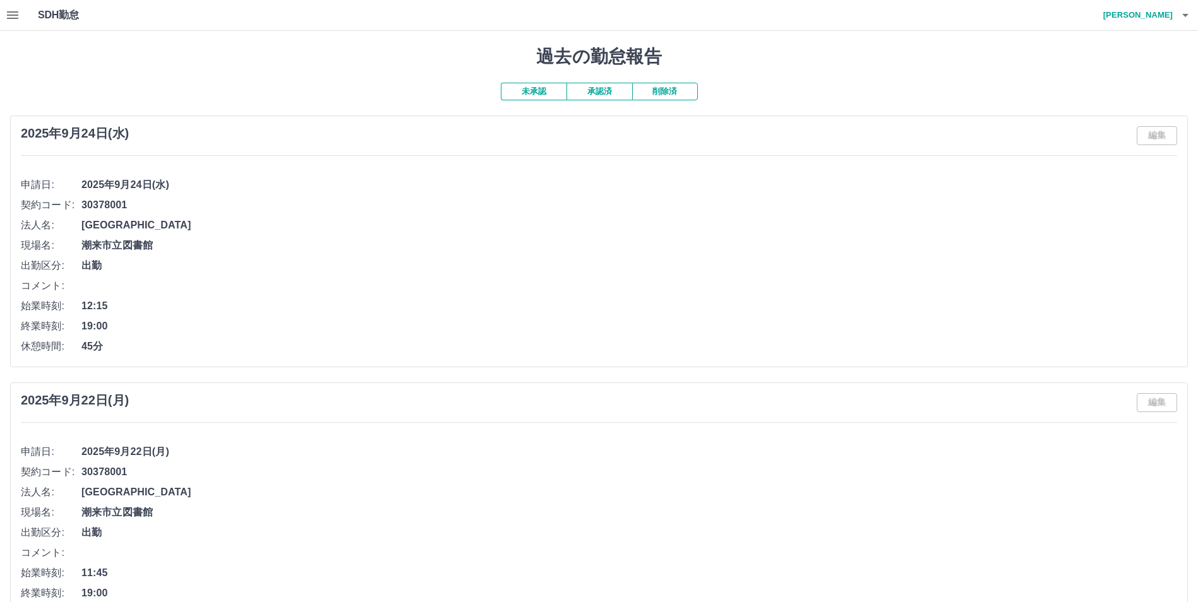 The height and width of the screenshot is (602, 1198). Describe the element at coordinates (665, 92) in the screenshot. I see `button: 削除済` at that location.